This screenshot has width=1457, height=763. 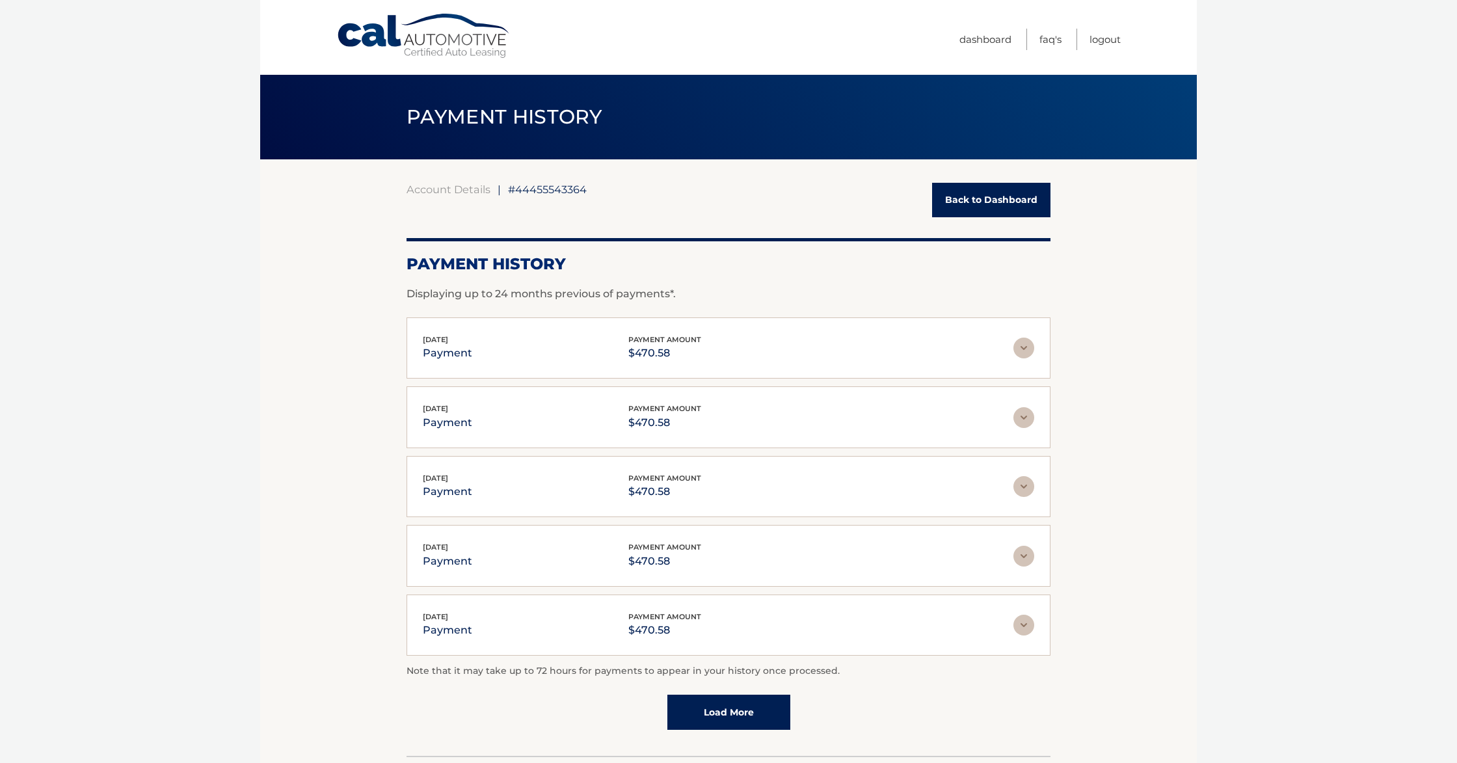 I want to click on a: FAQ's, so click(x=1050, y=39).